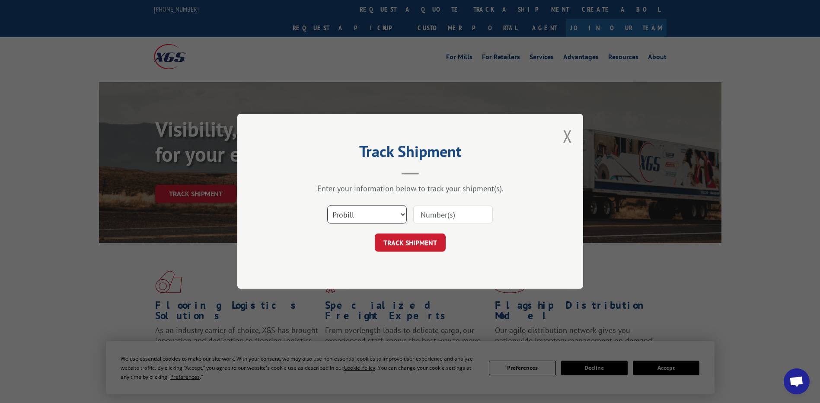 The width and height of the screenshot is (820, 403). What do you see at coordinates (797, 381) in the screenshot?
I see `div: Open chat` at bounding box center [797, 381].